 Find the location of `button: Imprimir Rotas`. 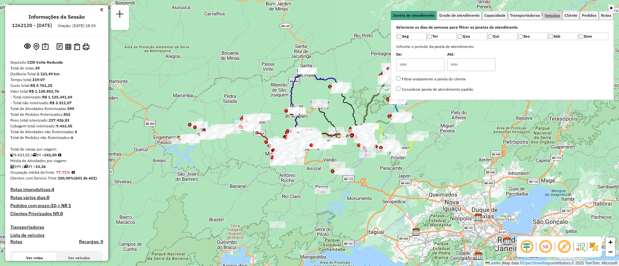

button: Imprimir Rotas is located at coordinates (86, 47).